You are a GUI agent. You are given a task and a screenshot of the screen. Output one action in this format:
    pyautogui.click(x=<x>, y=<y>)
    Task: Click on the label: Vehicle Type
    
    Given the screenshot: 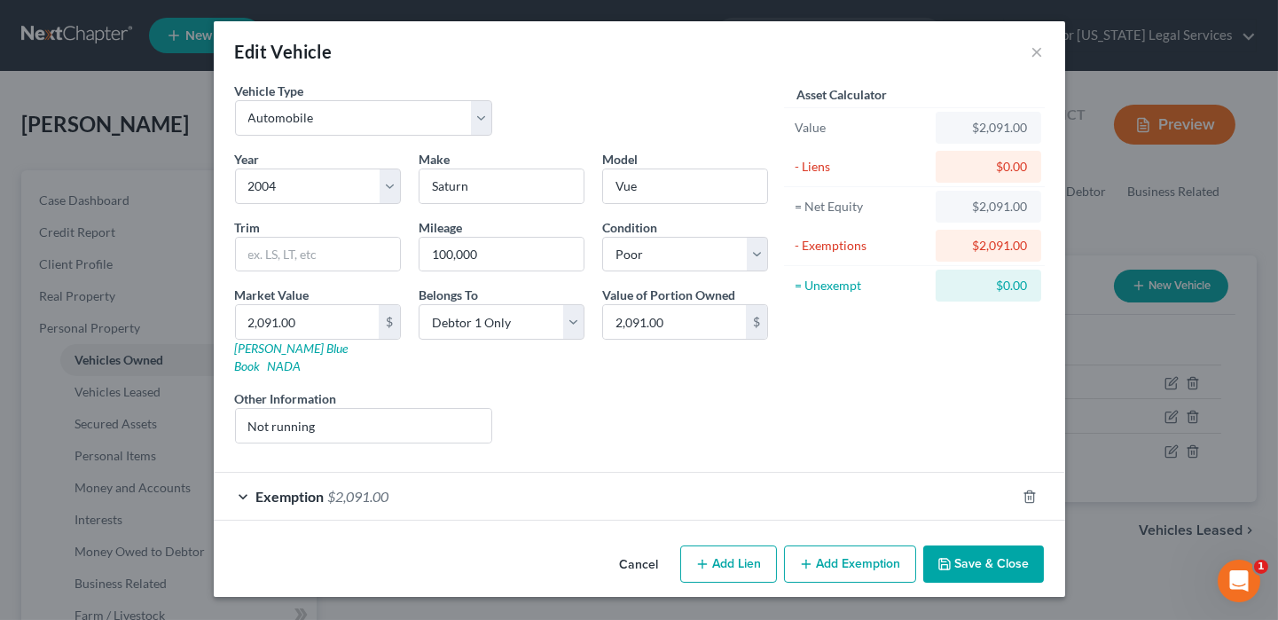 What is the action you would take?
    pyautogui.click(x=270, y=90)
    